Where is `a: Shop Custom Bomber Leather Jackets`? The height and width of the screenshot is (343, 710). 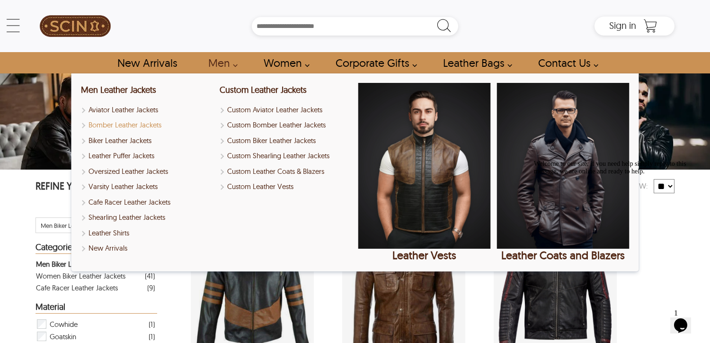
a: Shop Custom Bomber Leather Jackets is located at coordinates (286, 125).